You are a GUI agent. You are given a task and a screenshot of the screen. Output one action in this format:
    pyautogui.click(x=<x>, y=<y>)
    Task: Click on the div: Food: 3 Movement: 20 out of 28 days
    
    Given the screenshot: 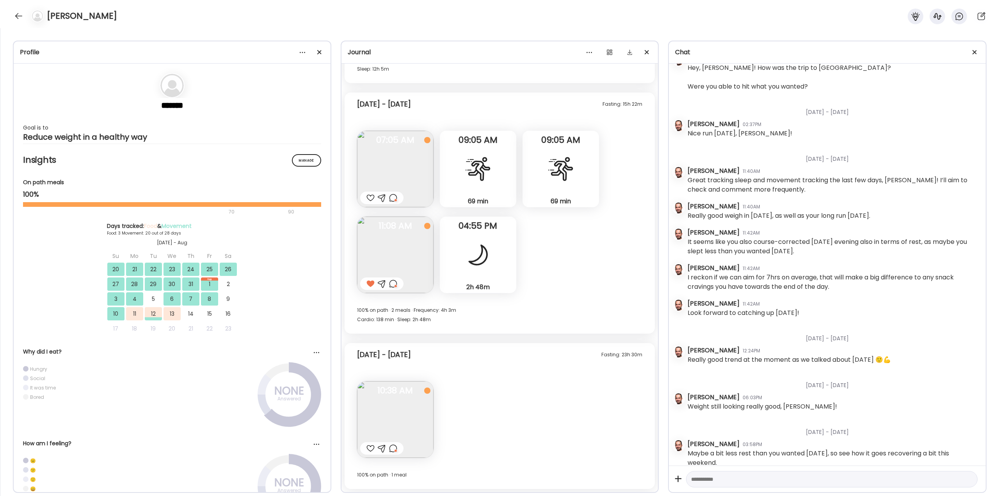 What is the action you would take?
    pyautogui.click(x=172, y=233)
    